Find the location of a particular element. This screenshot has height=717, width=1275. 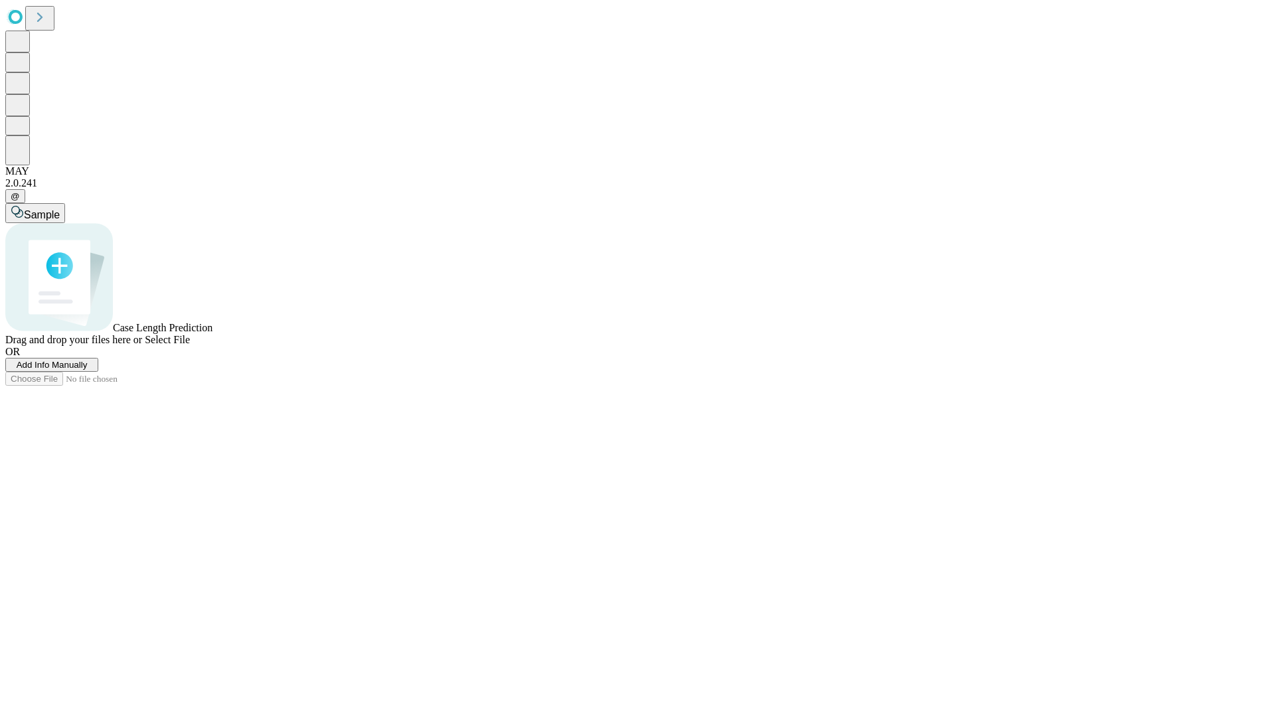

span: Drag and drop your files here or is located at coordinates (74, 339).